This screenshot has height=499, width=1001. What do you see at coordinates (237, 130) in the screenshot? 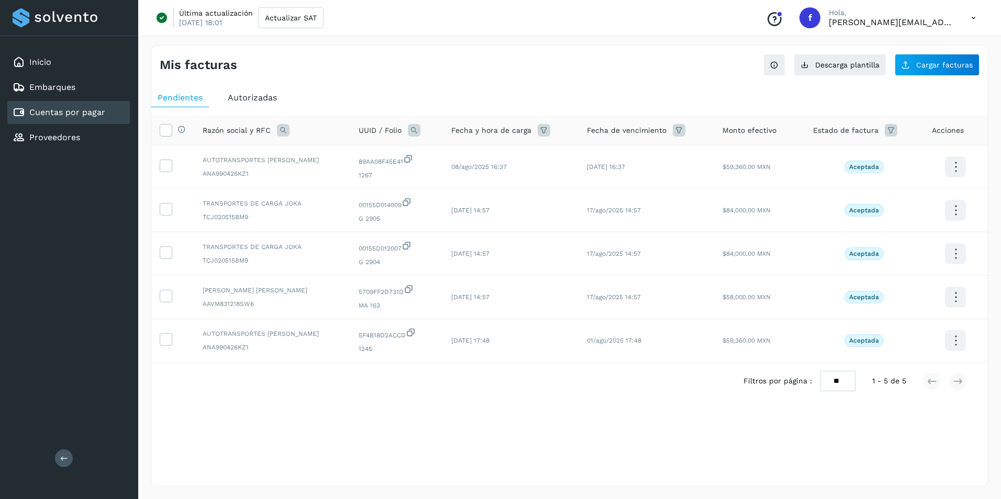
I see `span: Razón social y RFC` at bounding box center [237, 130].